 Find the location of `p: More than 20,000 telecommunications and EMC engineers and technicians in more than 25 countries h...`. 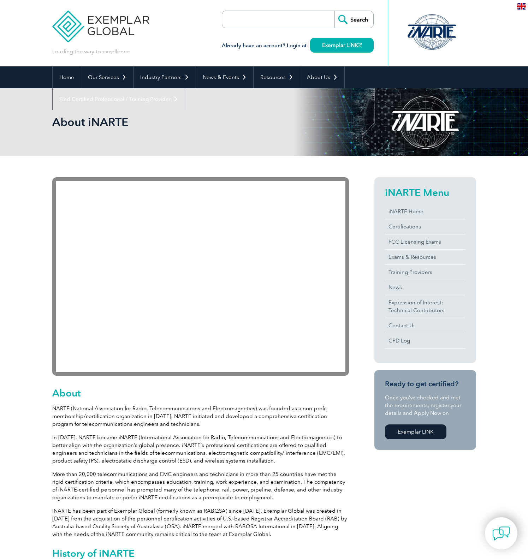

p: More than 20,000 telecommunications and EMC engineers and technicians in more than 25 countries h... is located at coordinates (201, 486).